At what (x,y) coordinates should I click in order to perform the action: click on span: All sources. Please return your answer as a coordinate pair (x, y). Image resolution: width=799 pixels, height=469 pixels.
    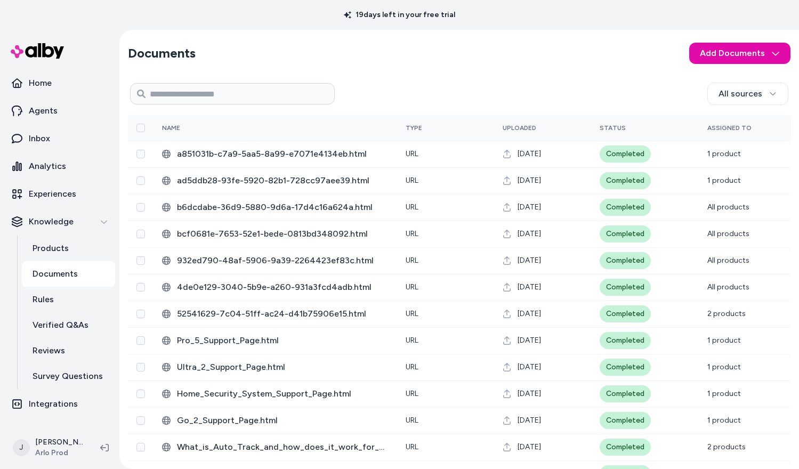
    Looking at the image, I should click on (740, 94).